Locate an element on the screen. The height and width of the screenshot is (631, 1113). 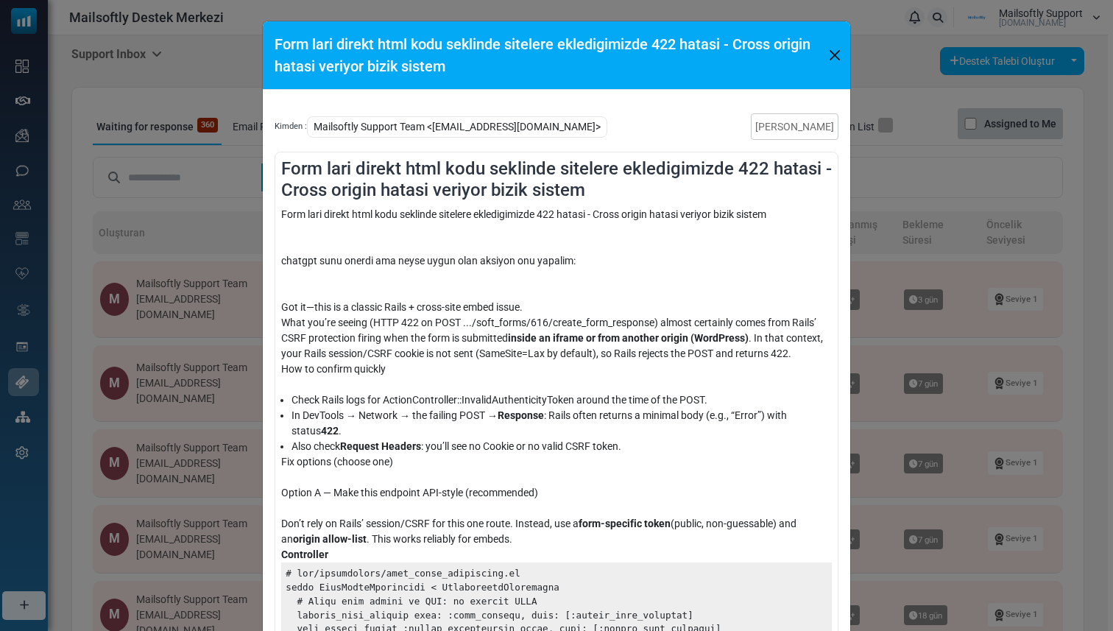
div: Option A — Make this endpoint API-style (recommended) is located at coordinates (556, 500).